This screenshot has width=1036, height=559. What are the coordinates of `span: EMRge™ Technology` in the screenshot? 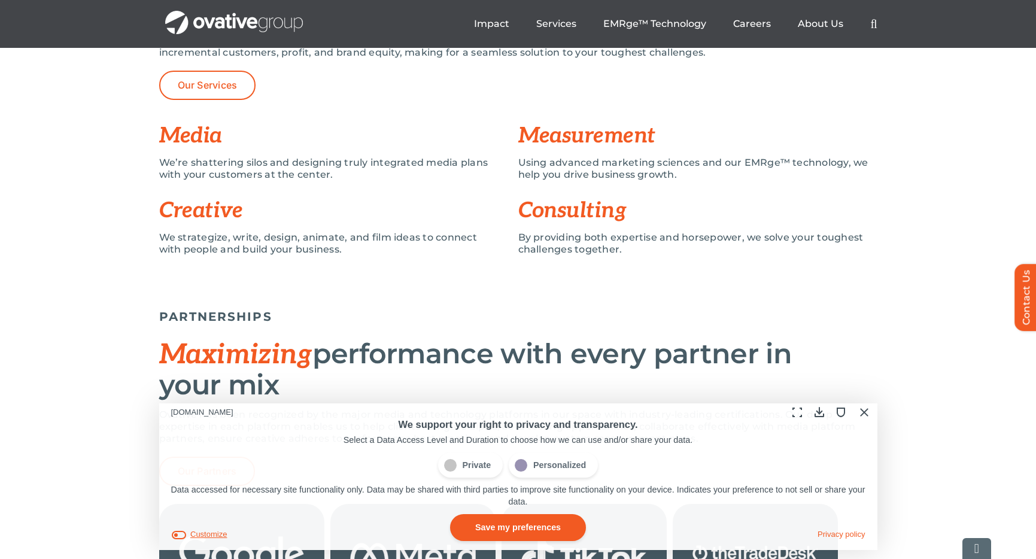 It's located at (655, 24).